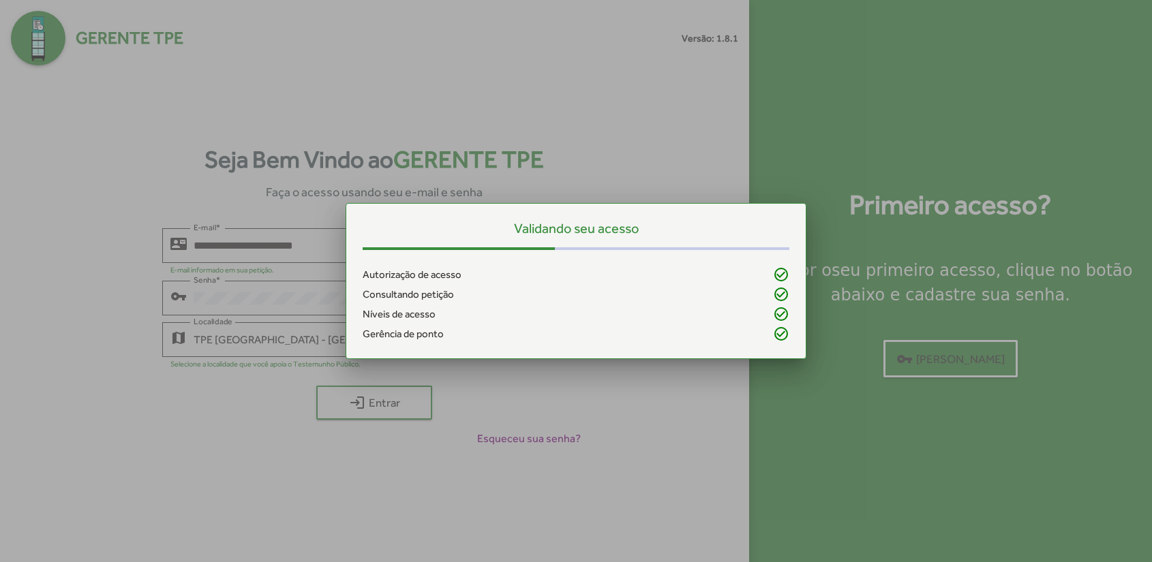  I want to click on span: Autorização de acesso, so click(412, 275).